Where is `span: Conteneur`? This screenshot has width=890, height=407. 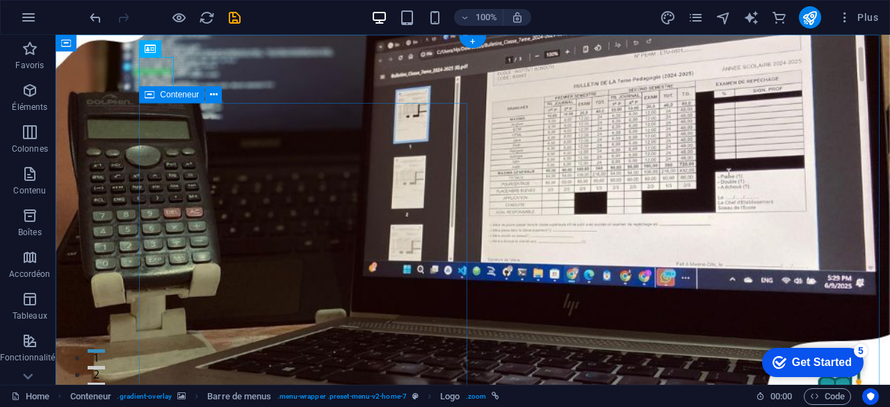
span: Conteneur is located at coordinates (179, 95).